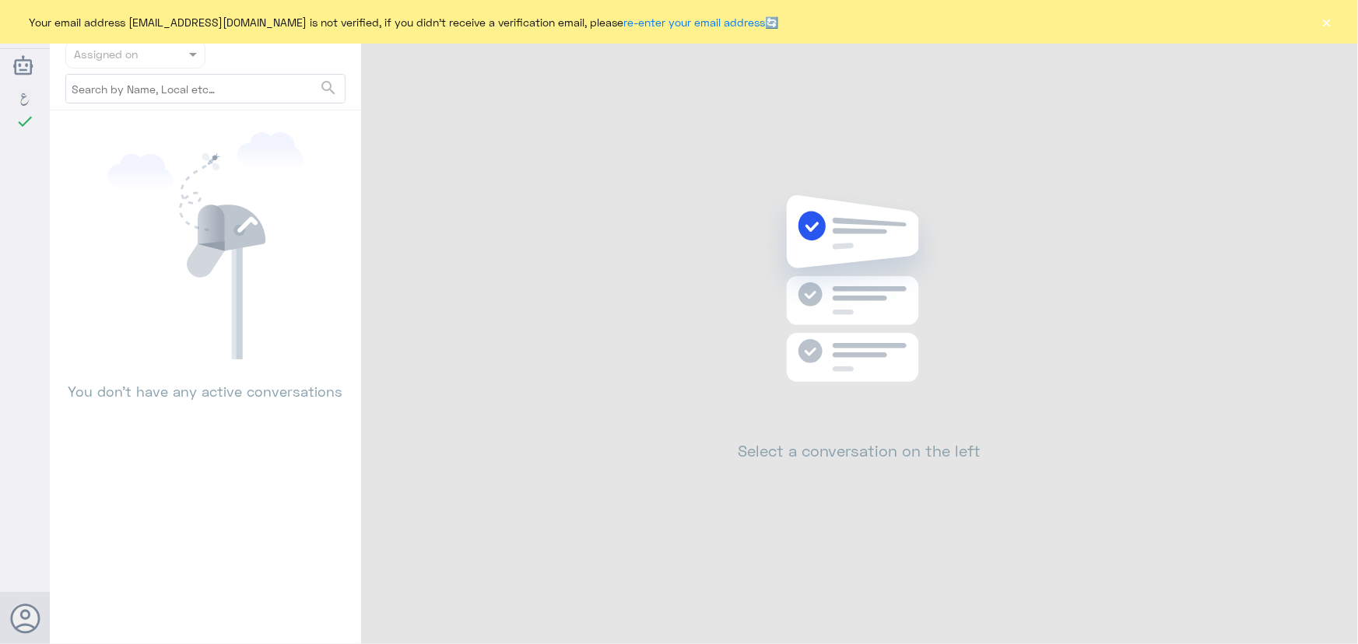 The width and height of the screenshot is (1358, 644). I want to click on button: search, so click(328, 88).